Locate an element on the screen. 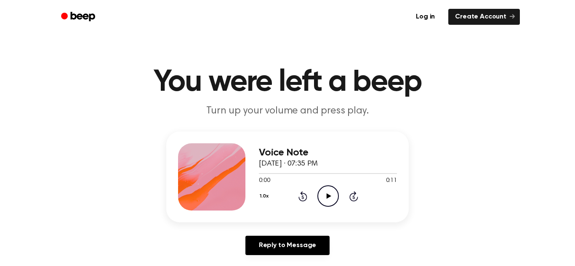  a: Reply to Message is located at coordinates (287, 246).